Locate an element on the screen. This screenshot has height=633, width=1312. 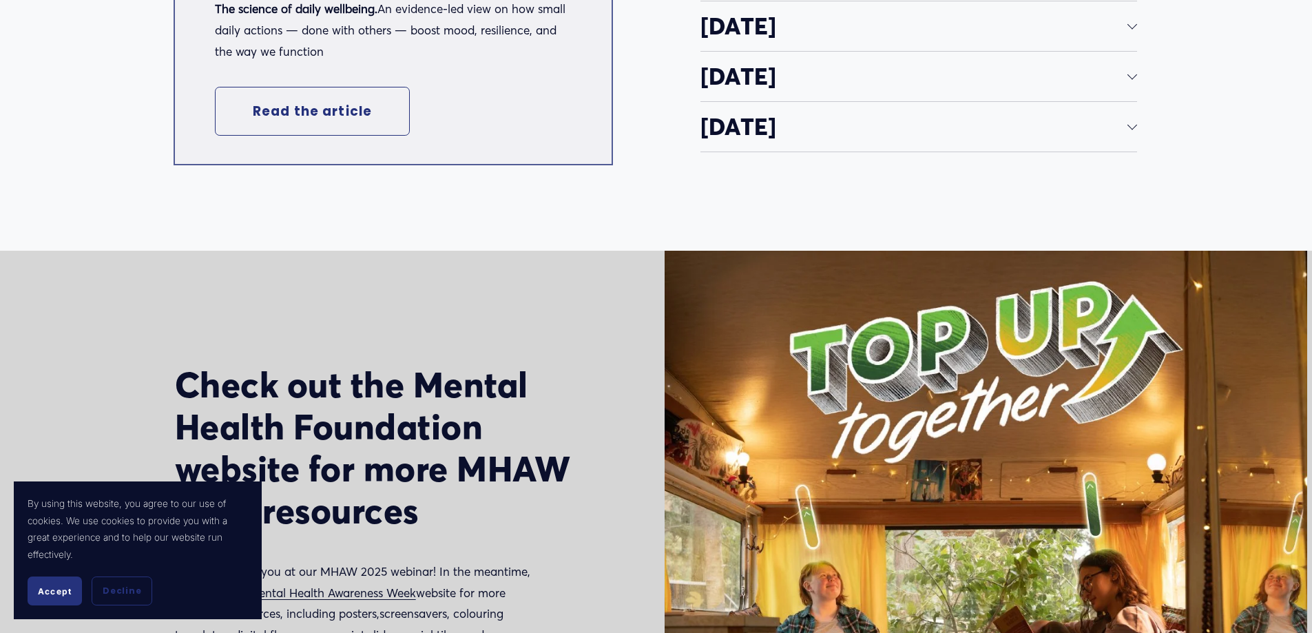
span: Accept is located at coordinates (54, 591).